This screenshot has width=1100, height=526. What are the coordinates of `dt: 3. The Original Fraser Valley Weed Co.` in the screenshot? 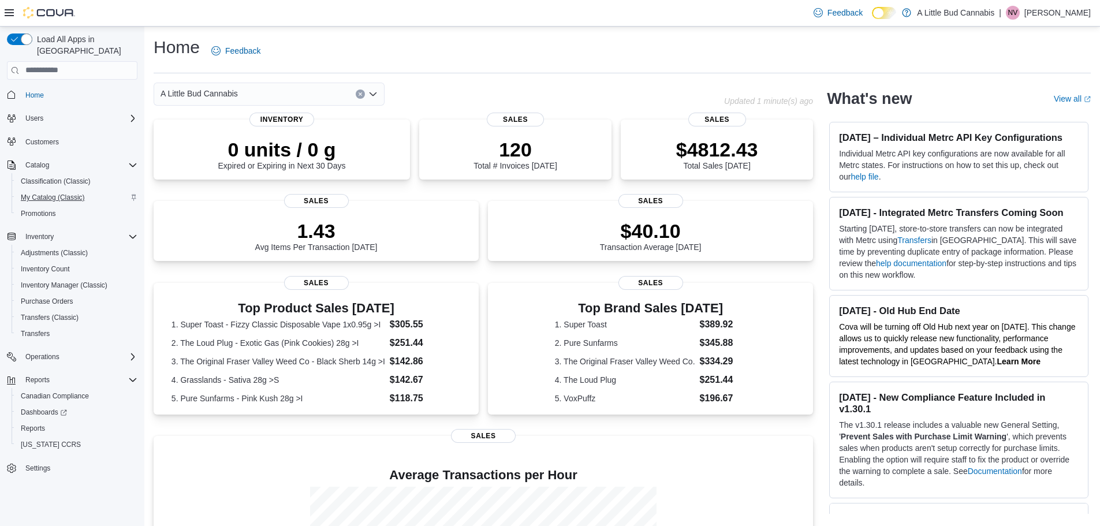 It's located at (625, 362).